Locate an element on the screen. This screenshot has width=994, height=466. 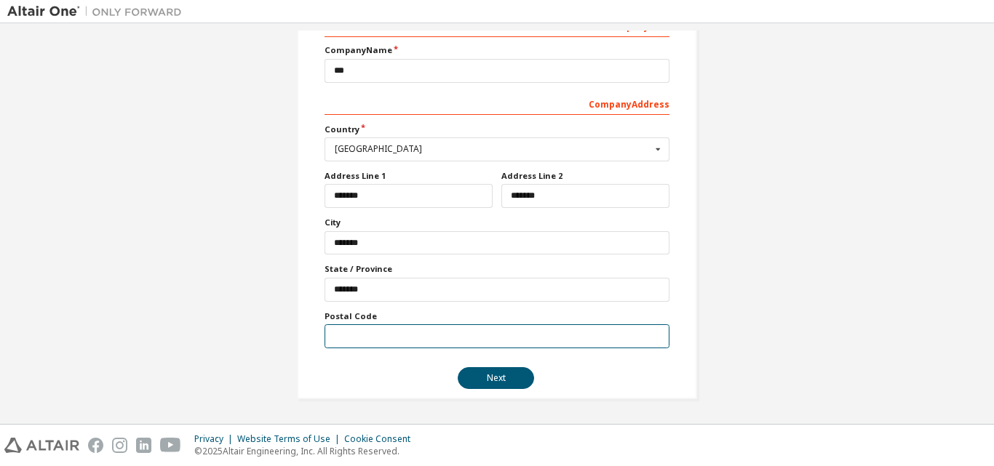
label: Postal Code is located at coordinates (497, 316).